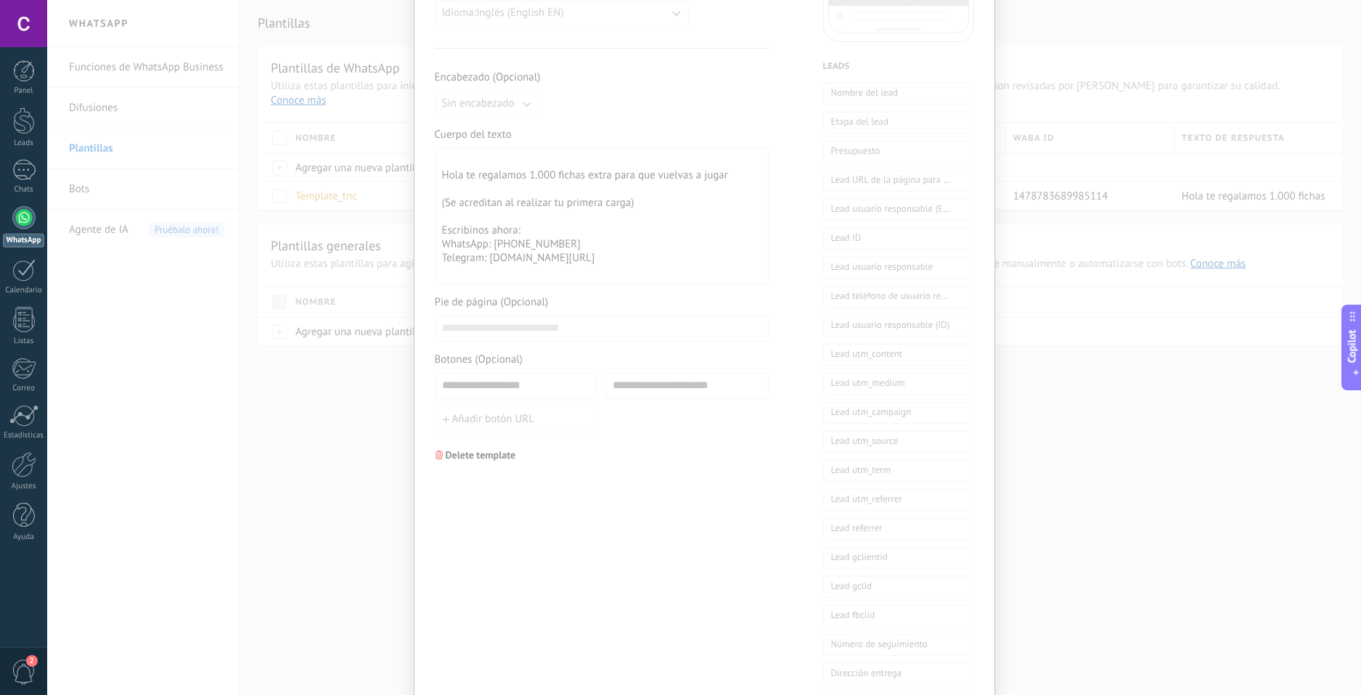 The image size is (1361, 695). Describe the element at coordinates (491, 303) in the screenshot. I see `span: Pie de página (Opcional)` at that location.